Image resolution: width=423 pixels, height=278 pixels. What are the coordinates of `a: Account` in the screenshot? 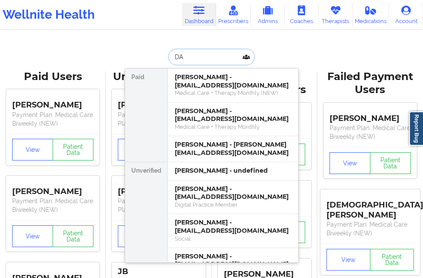 It's located at (406, 14).